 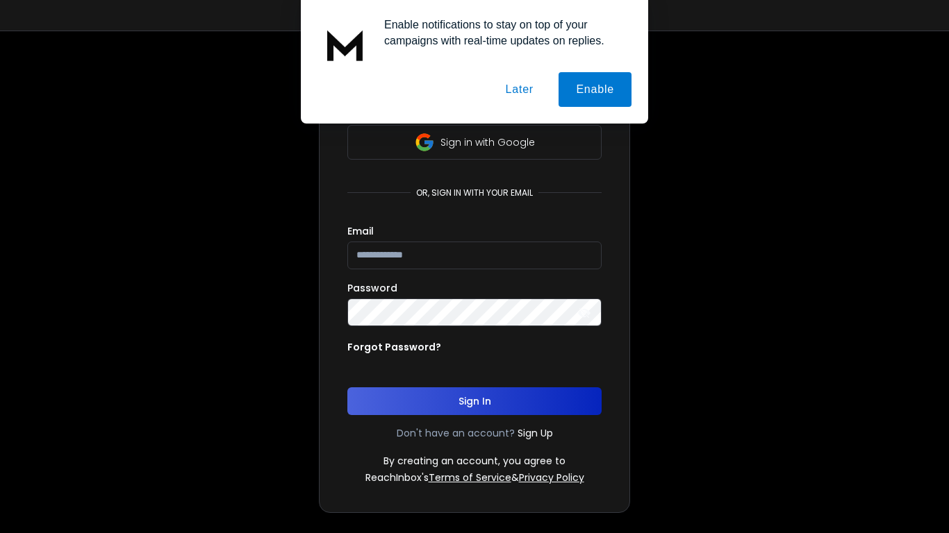 I want to click on button: Sign In, so click(x=474, y=401).